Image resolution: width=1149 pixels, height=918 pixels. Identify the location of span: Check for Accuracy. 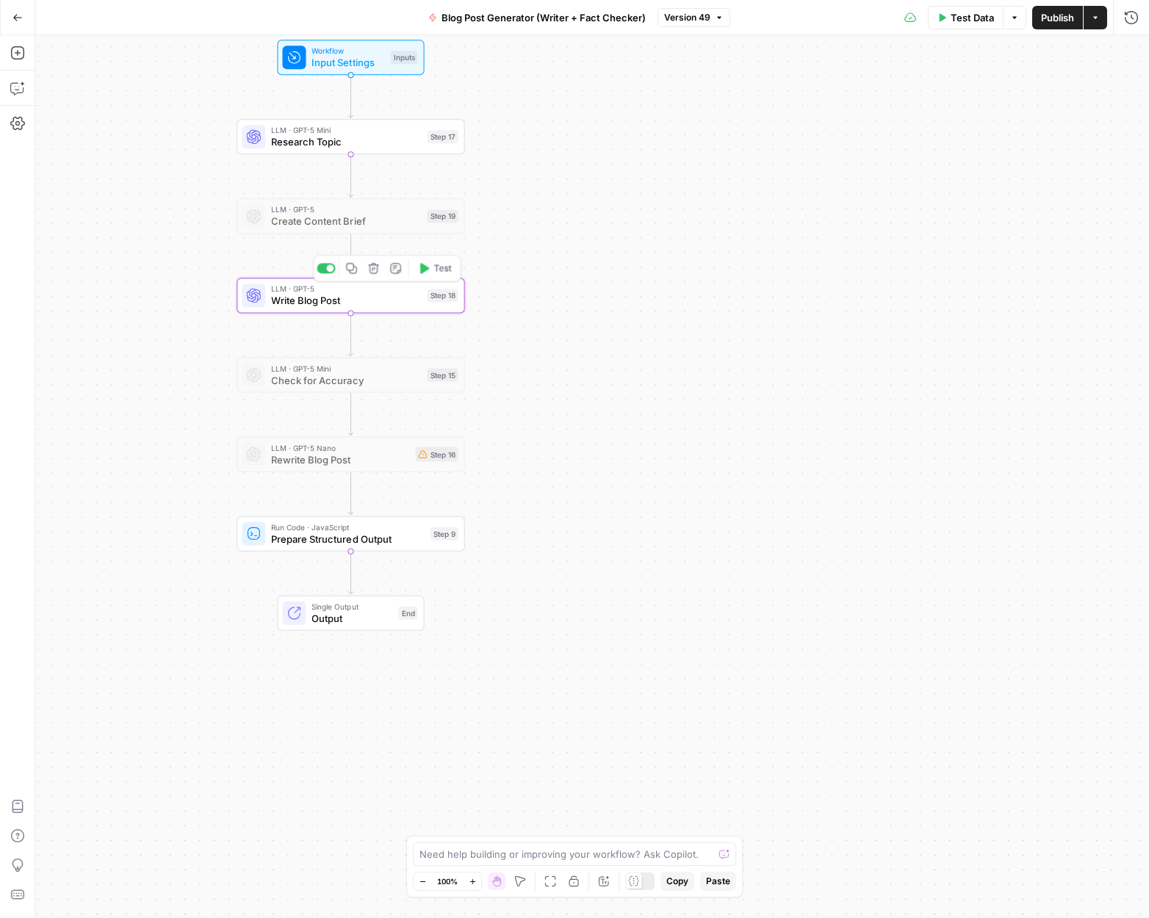
(346, 380).